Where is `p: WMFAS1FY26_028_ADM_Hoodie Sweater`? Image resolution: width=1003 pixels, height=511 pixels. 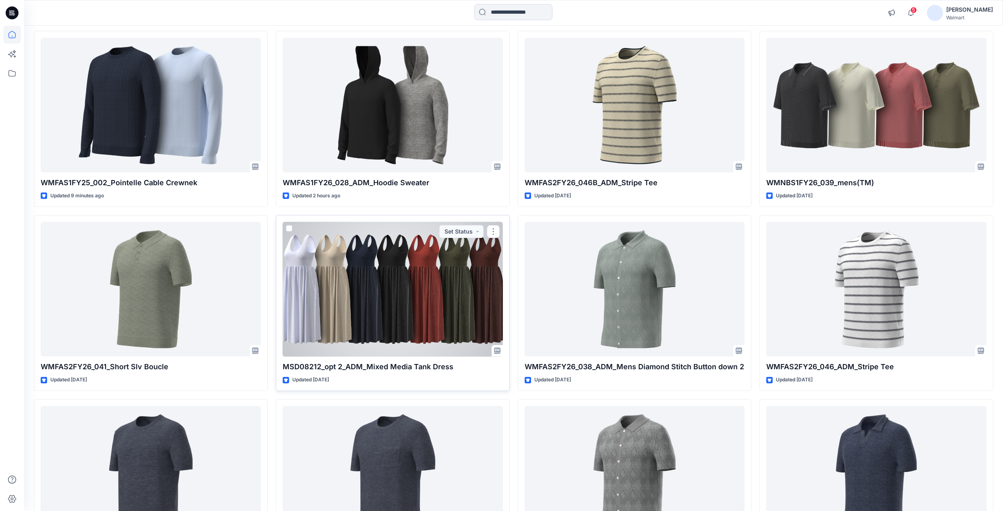 p: WMFAS1FY26_028_ADM_Hoodie Sweater is located at coordinates (393, 183).